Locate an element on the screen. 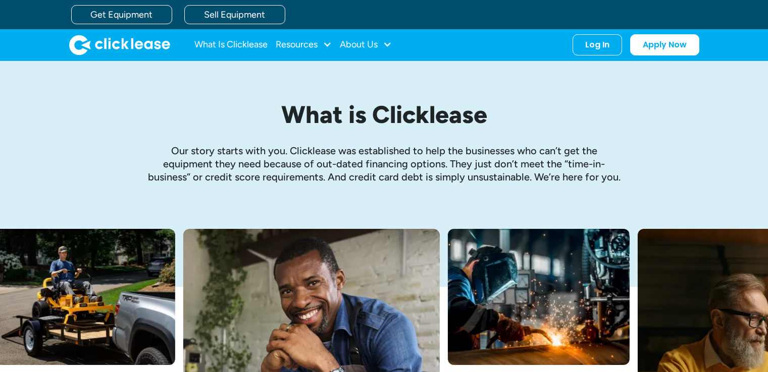  h1: What is Clicklease is located at coordinates (384, 115).